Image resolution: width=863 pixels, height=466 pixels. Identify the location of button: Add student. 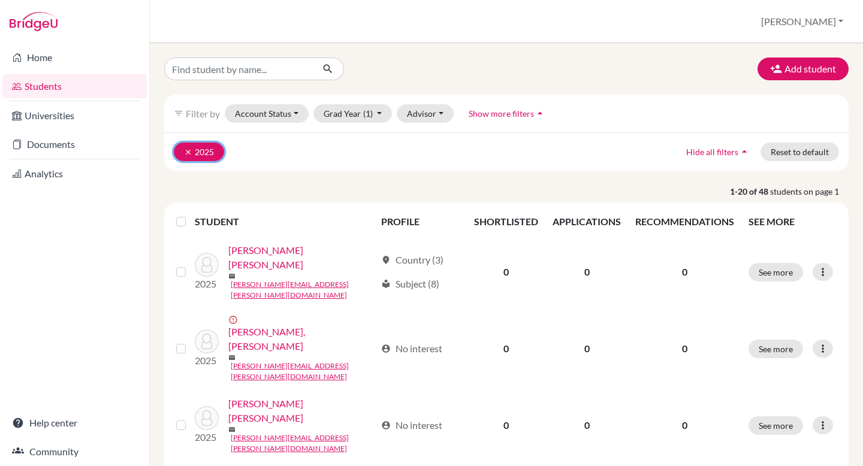
(803, 69).